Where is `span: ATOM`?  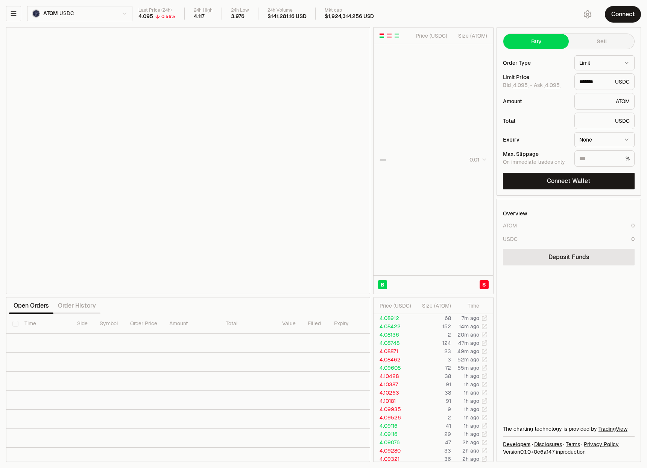
span: ATOM is located at coordinates (50, 14).